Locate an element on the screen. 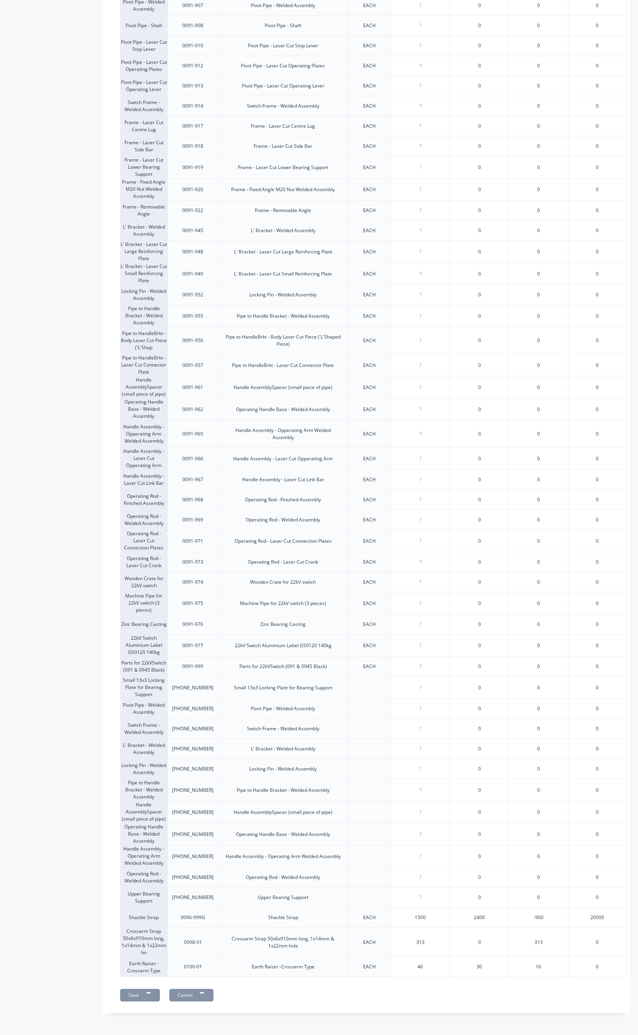 The width and height of the screenshot is (638, 1035). div: 0091-967 is located at coordinates (193, 480).